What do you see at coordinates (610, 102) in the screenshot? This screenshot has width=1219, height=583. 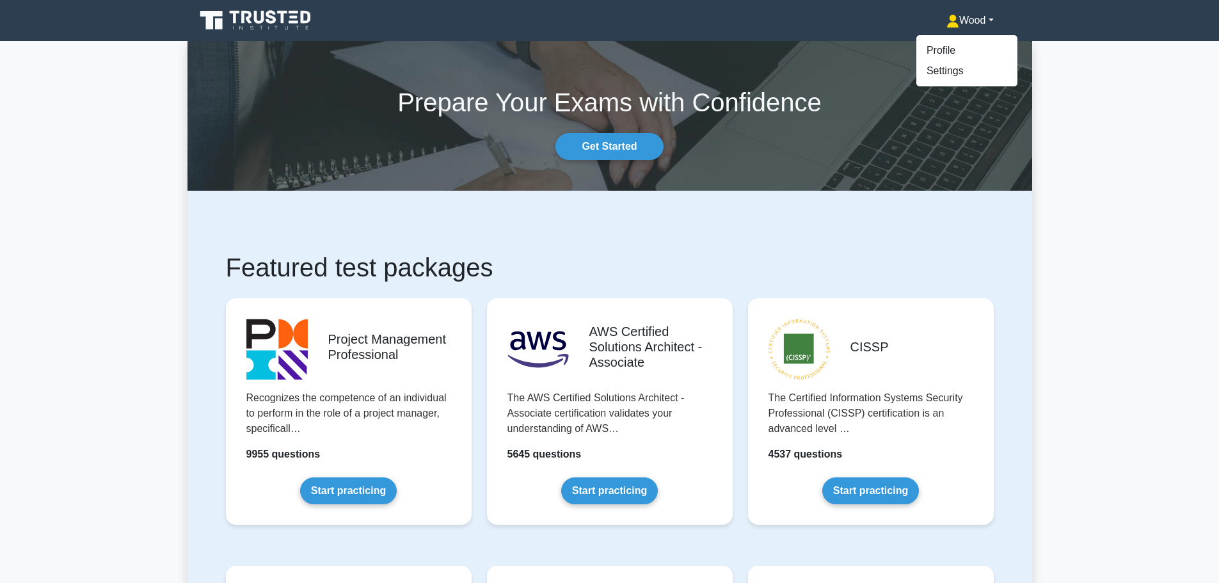 I see `h1: Prepare Your Exams with Confidence` at bounding box center [610, 102].